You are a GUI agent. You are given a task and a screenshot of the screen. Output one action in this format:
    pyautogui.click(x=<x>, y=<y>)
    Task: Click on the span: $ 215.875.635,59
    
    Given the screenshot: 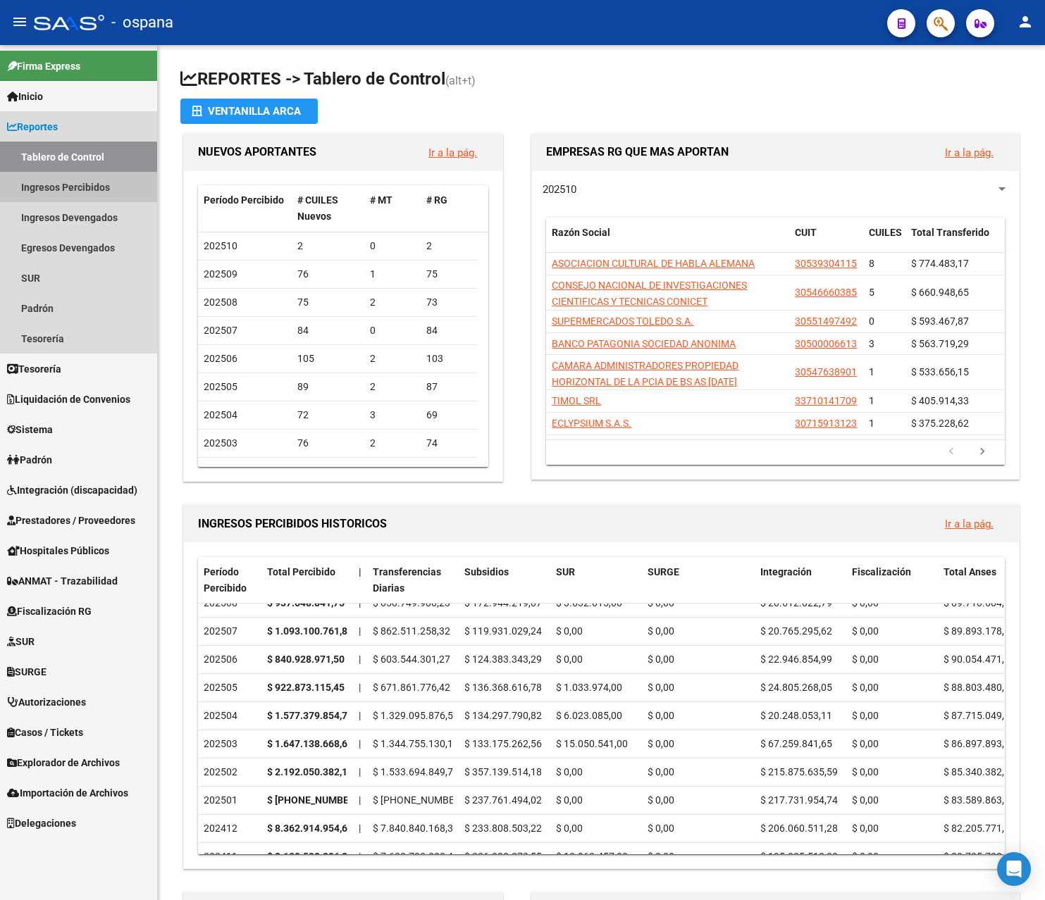 What is the action you would take?
    pyautogui.click(x=799, y=772)
    